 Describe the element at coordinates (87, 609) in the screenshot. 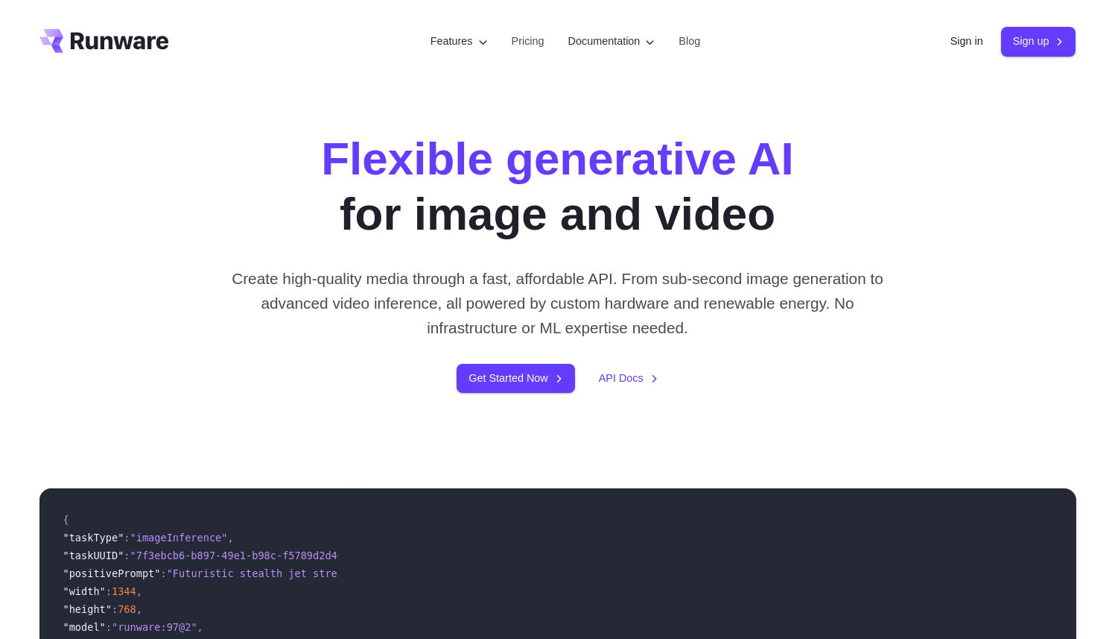

I see `span: "height"` at that location.